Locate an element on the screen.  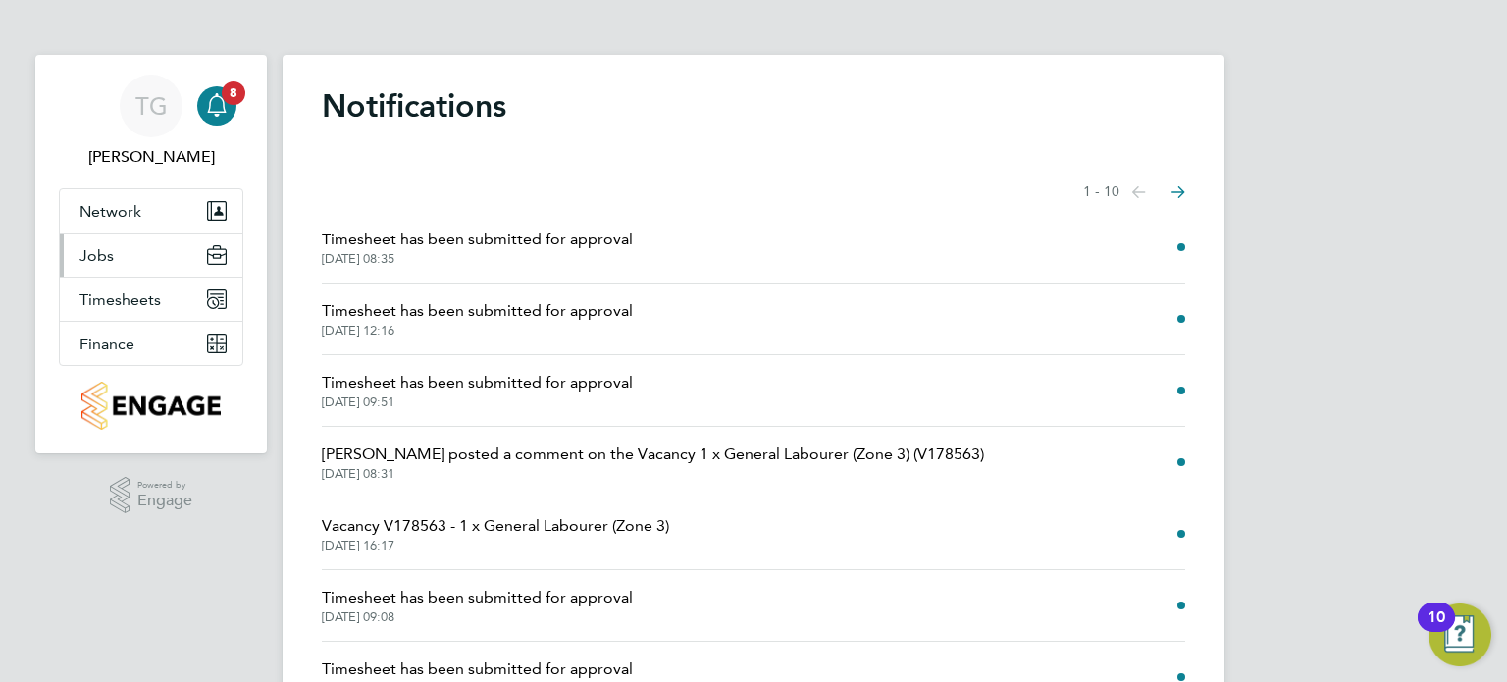
button: Network is located at coordinates (151, 211).